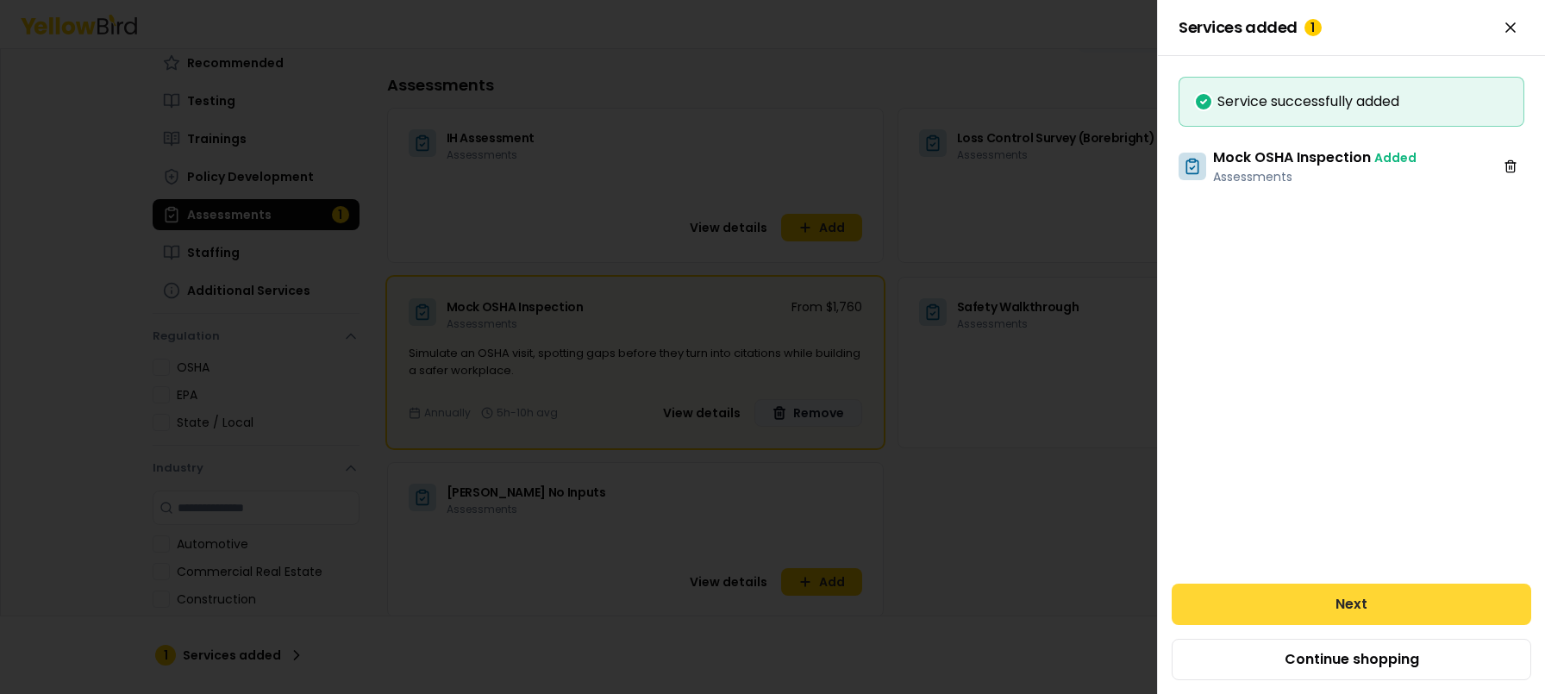  Describe the element at coordinates (1351, 102) in the screenshot. I see `div: Service successfully added` at that location.